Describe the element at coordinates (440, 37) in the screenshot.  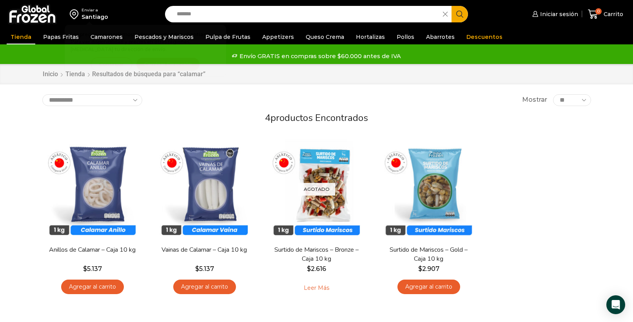
I see `a: Abarrotes` at that location.